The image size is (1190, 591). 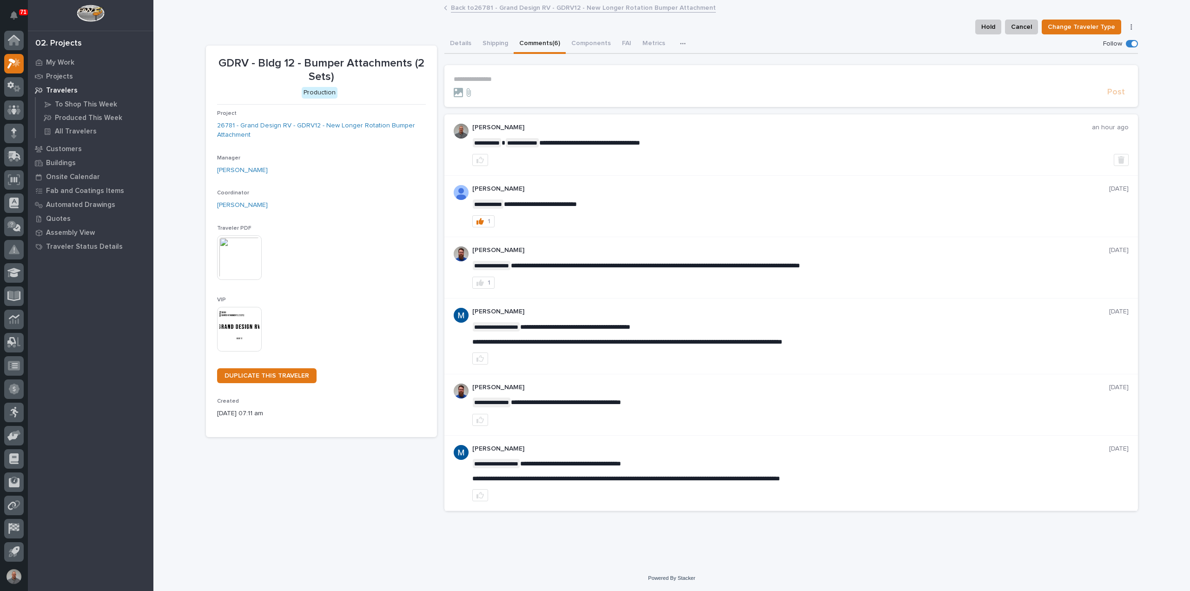 What do you see at coordinates (86, 105) in the screenshot?
I see `p: To Shop This Week` at bounding box center [86, 105].